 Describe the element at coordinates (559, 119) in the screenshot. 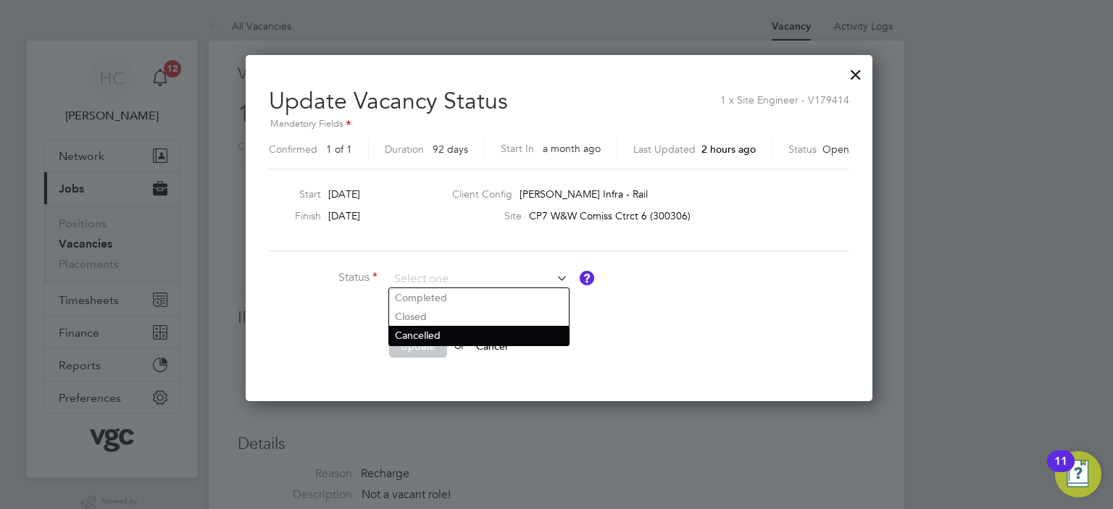

I see `h2: Update Vacancy Status` at that location.